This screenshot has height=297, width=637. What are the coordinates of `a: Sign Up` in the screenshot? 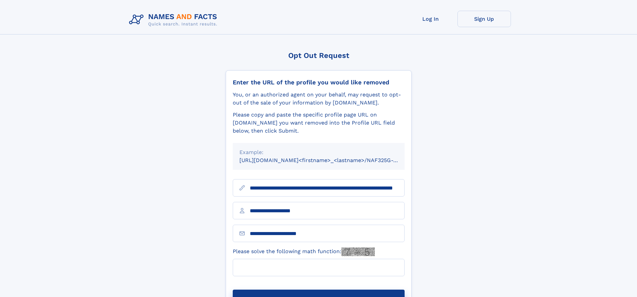 It's located at (484, 19).